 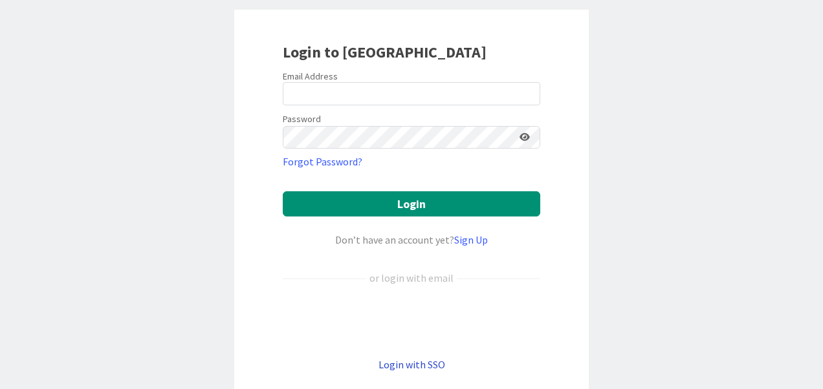 I want to click on div: or login with email, so click(x=411, y=278).